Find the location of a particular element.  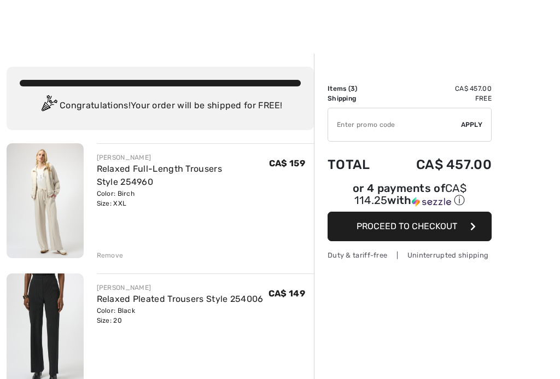

span: Proceed to Checkout is located at coordinates (407, 226).